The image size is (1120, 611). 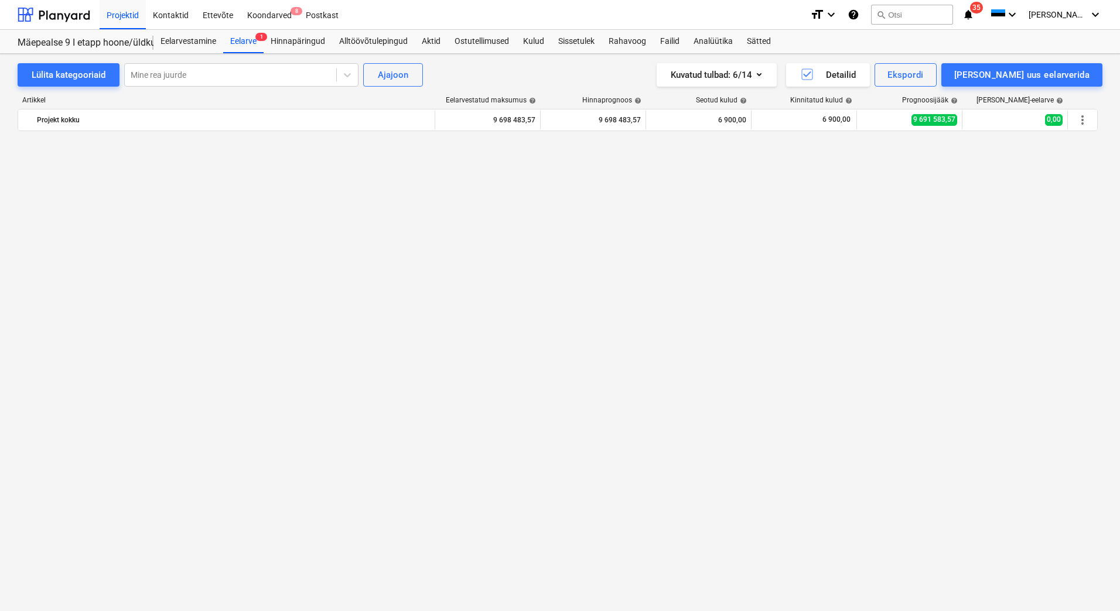 I want to click on a: Aktid, so click(x=431, y=42).